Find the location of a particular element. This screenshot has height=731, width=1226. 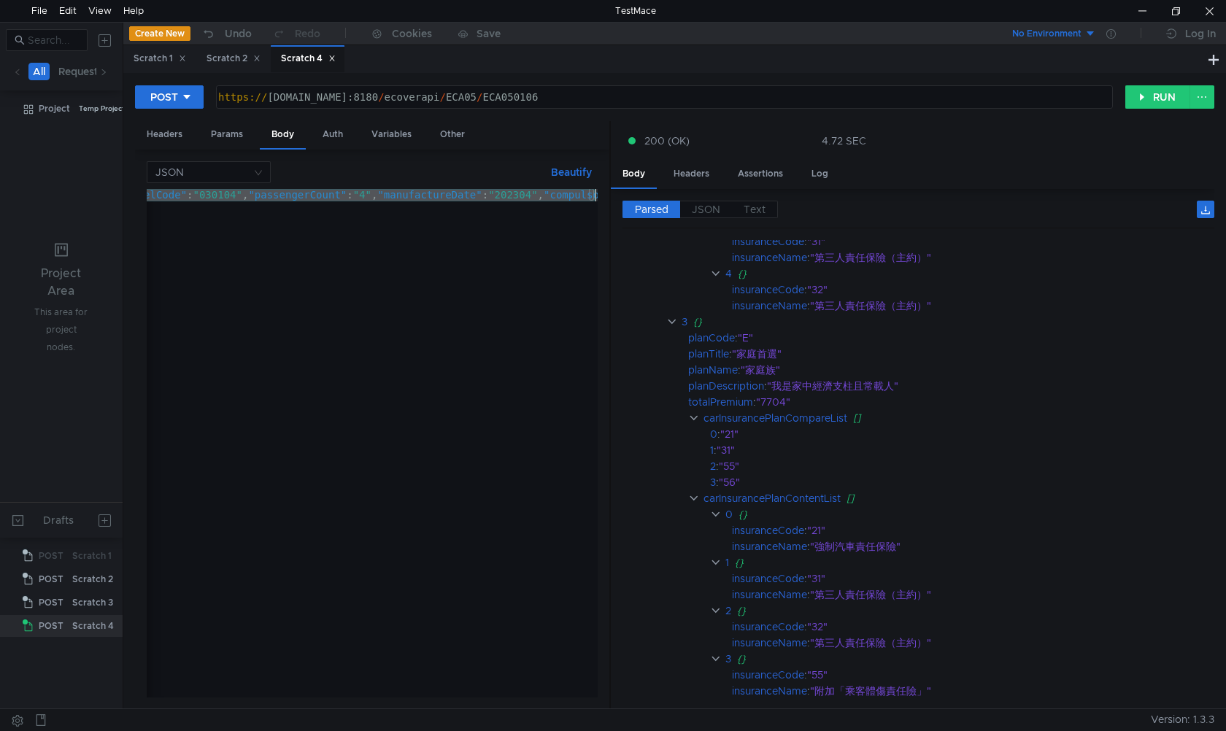

div: Scratch 3 is located at coordinates (93, 603).